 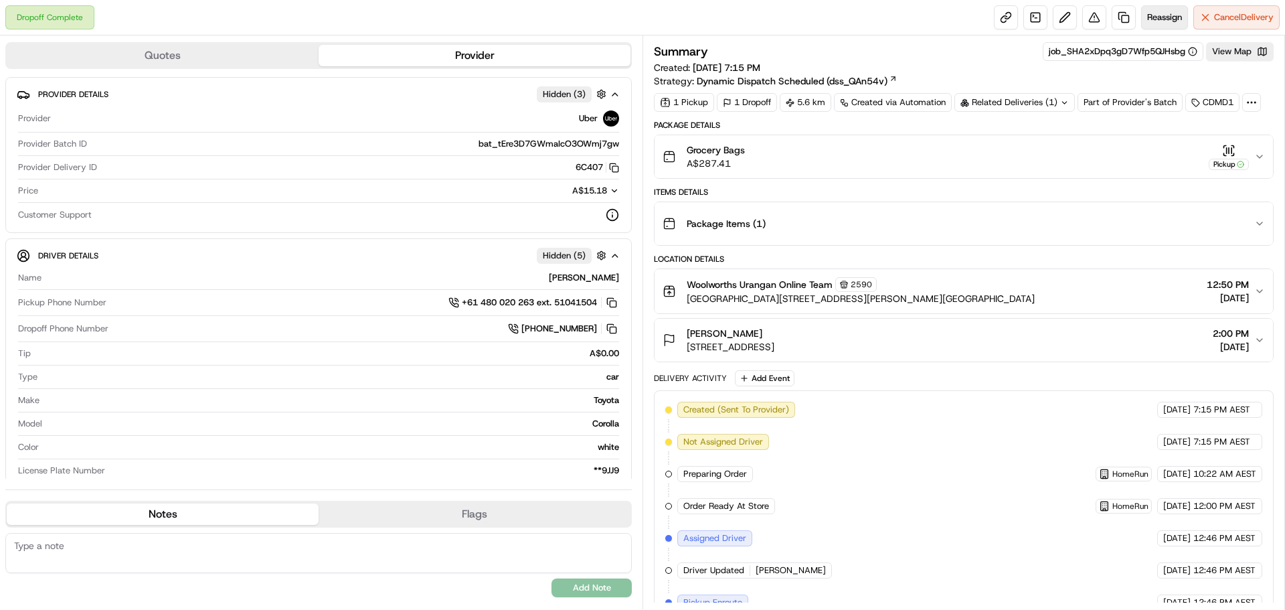 I want to click on a: Dynamic Dispatch Scheduled (dss_QAn54v), so click(x=797, y=81).